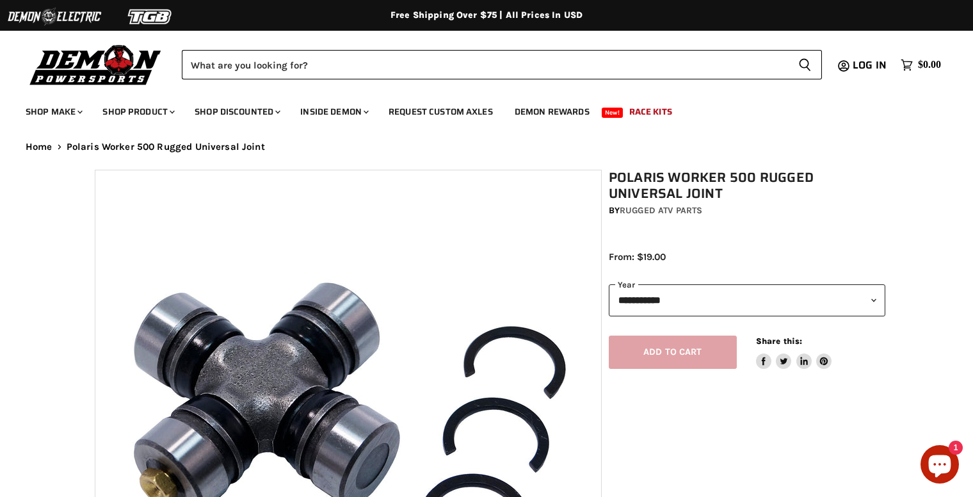  I want to click on span: New!, so click(612, 113).